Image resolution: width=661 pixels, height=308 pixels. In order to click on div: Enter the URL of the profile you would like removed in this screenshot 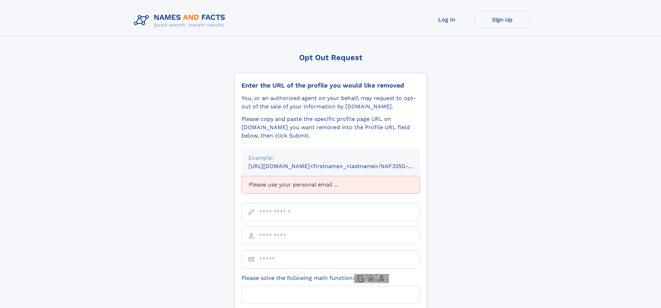, I will do `click(331, 85)`.